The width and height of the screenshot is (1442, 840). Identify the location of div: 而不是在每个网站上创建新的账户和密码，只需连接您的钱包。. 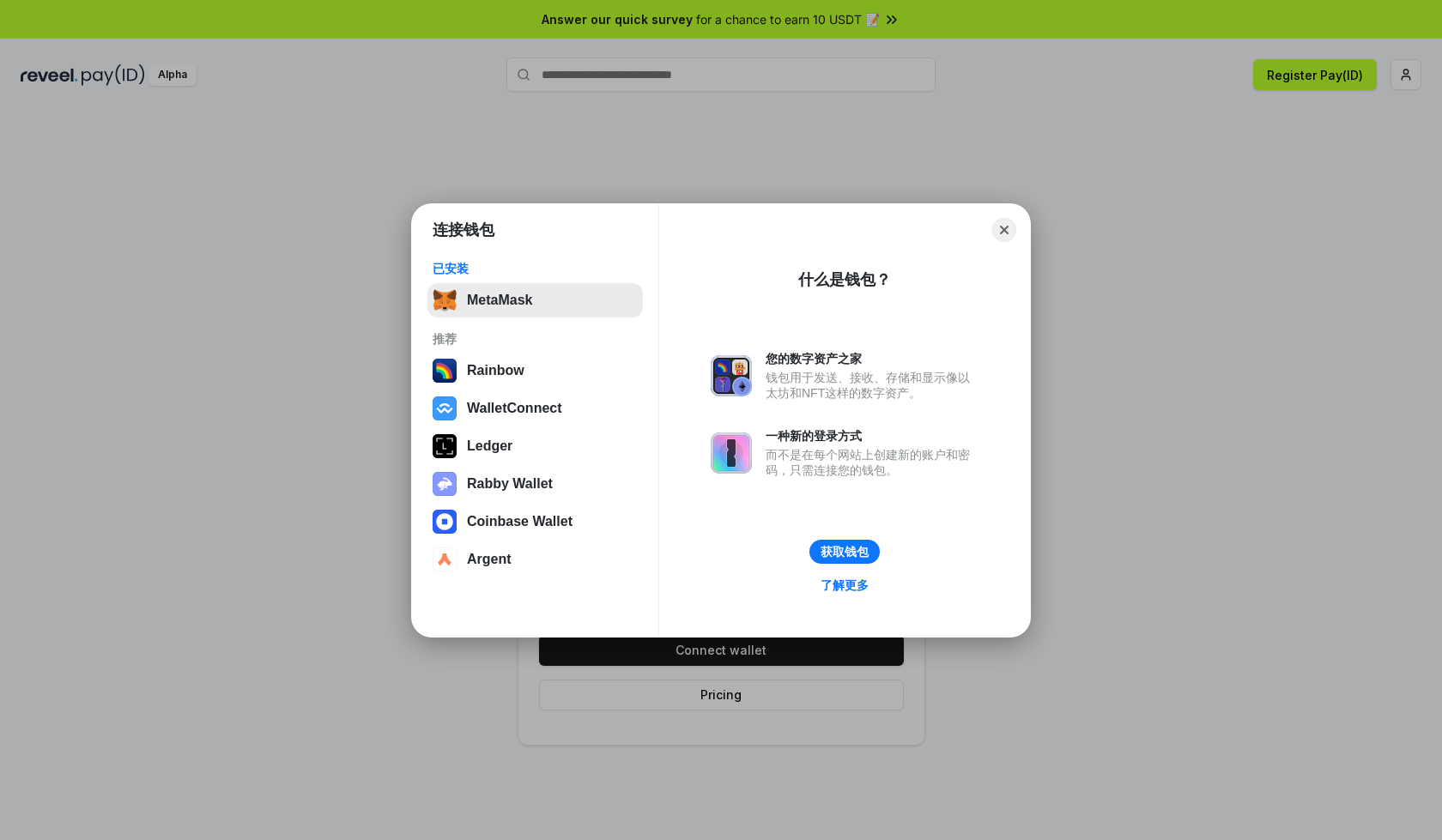
(872, 462).